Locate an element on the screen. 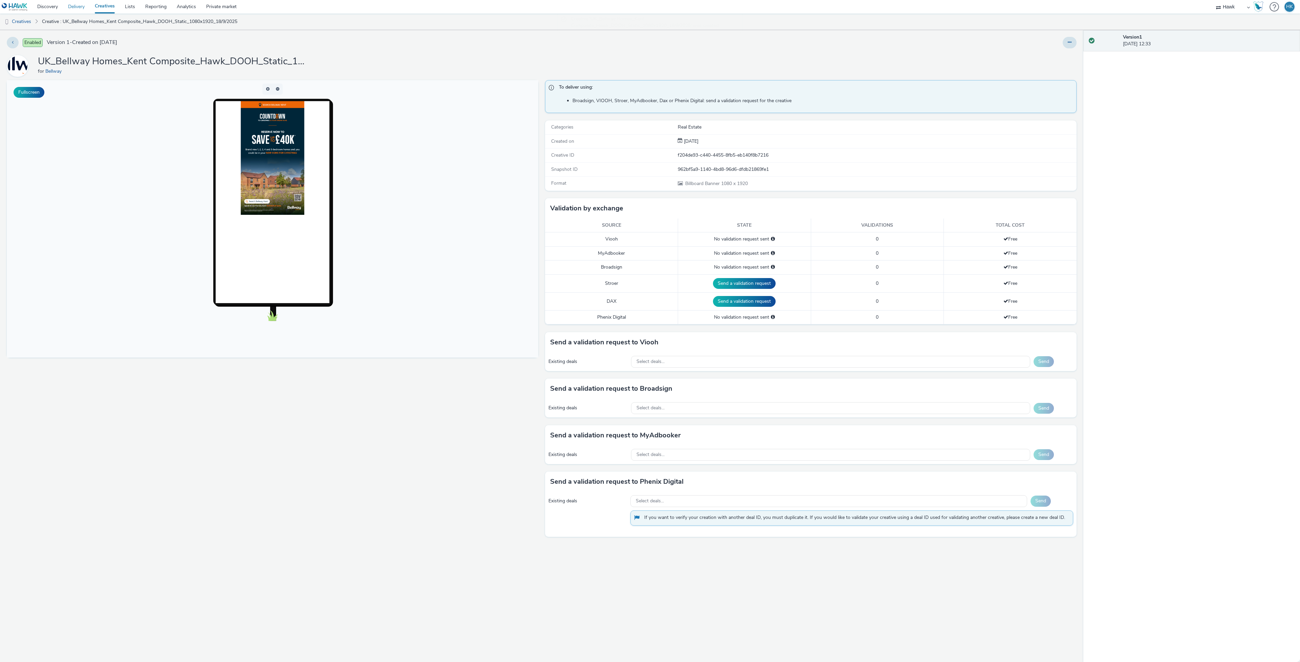  a: Creative : UK_Bellway Homes_Kent Composite_Hawk_DOOH_Static_1080x1920_18/9/2025 is located at coordinates (139, 22).